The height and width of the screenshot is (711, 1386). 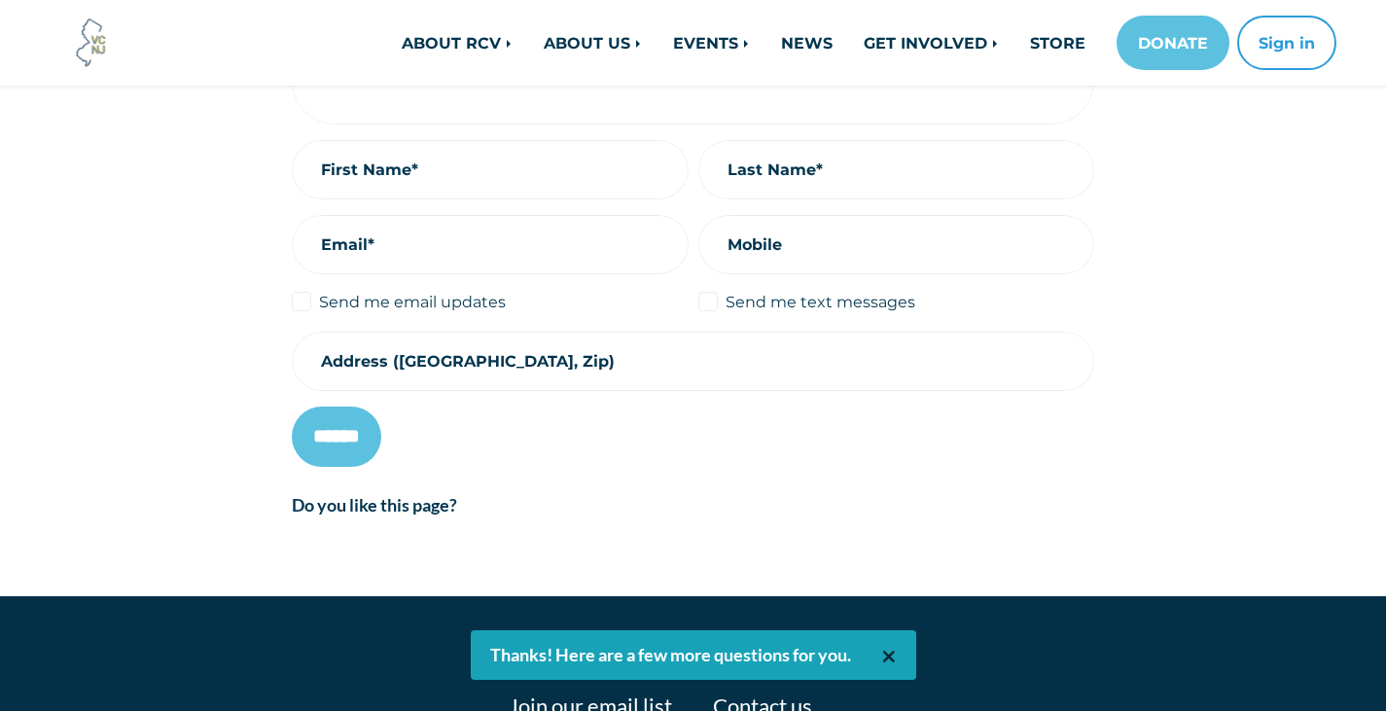 What do you see at coordinates (820, 302) in the screenshot?
I see `label: Send me text messages` at bounding box center [820, 302].